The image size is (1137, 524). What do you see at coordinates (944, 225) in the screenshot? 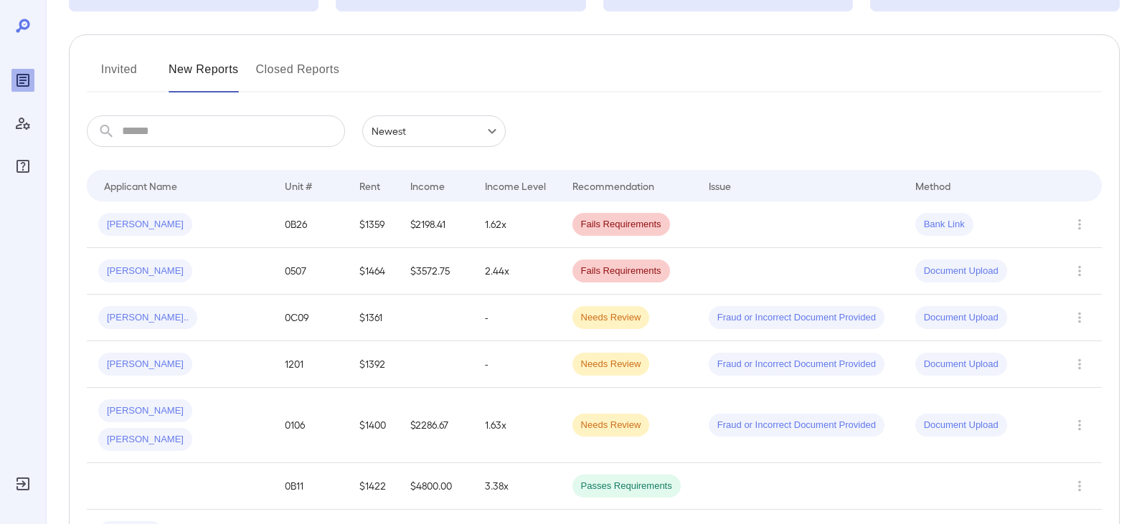
I see `span: Bank Link` at bounding box center [944, 225].